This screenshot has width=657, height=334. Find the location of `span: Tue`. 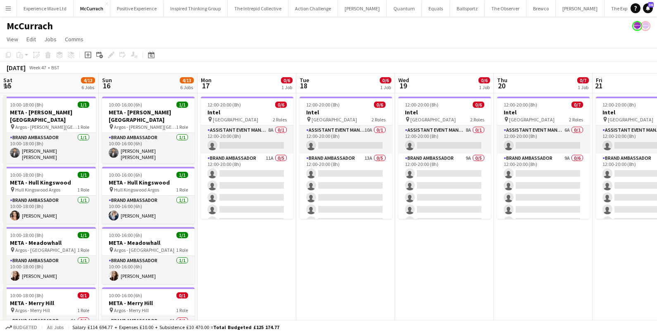

span: Tue is located at coordinates (304, 80).